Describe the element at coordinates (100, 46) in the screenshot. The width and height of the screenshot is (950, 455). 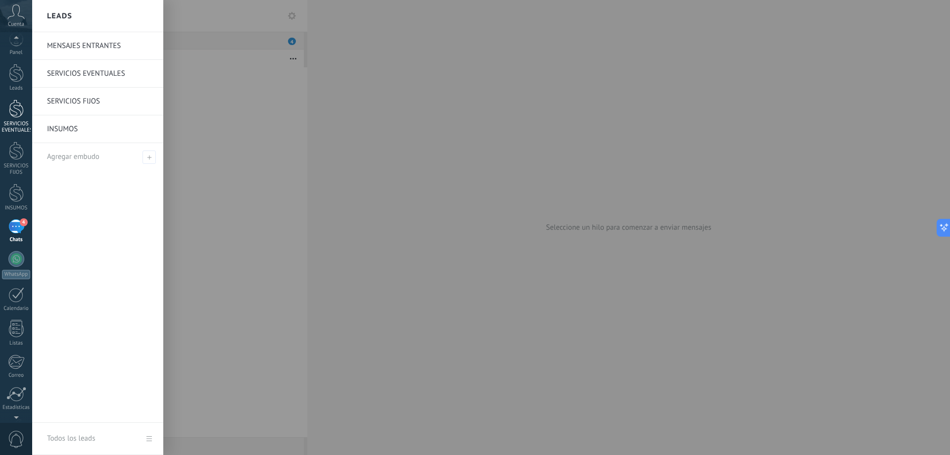
I see `a: MENSAJES ENTRANTES` at that location.